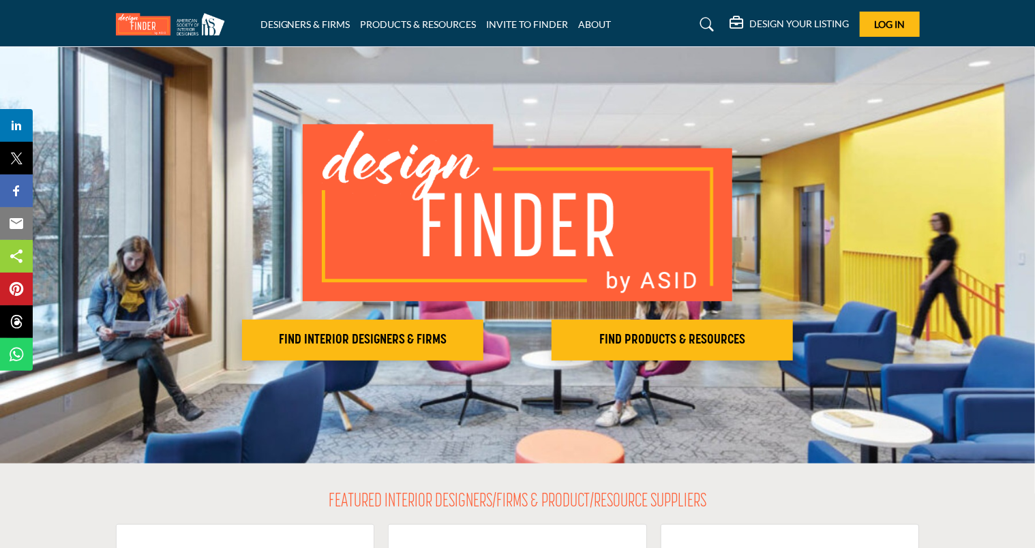 The width and height of the screenshot is (1035, 548). I want to click on a: Search, so click(705, 25).